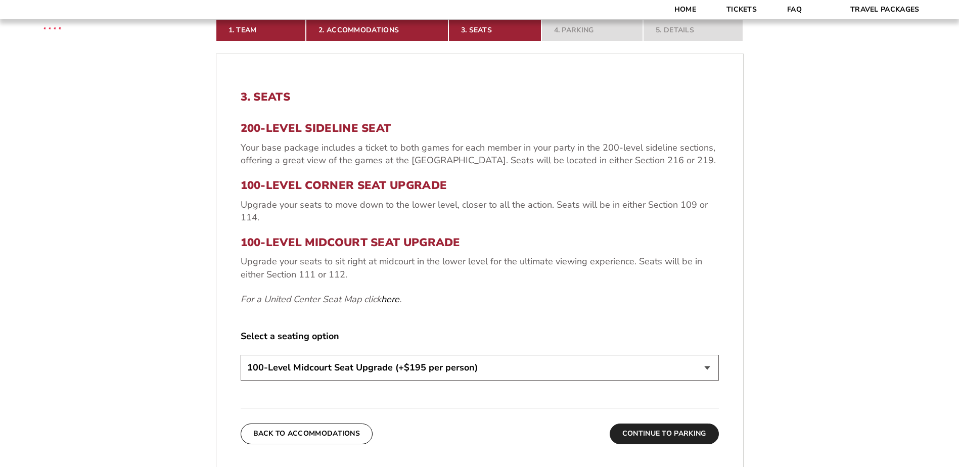 The height and width of the screenshot is (467, 959). Describe the element at coordinates (480, 243) in the screenshot. I see `h3: 100-Level Midcourt Seat Upgrade` at that location.